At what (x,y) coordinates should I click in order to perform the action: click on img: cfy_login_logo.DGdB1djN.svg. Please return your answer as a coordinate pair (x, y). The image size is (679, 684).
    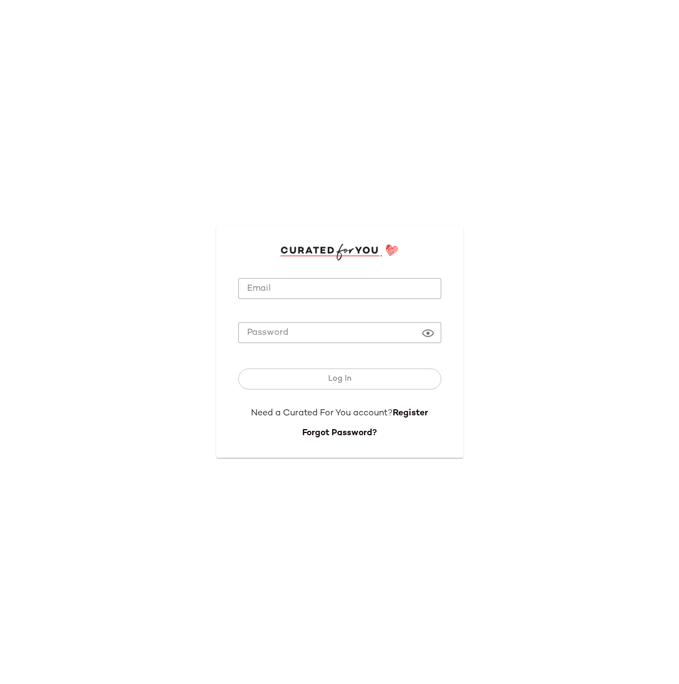
    Looking at the image, I should click on (339, 252).